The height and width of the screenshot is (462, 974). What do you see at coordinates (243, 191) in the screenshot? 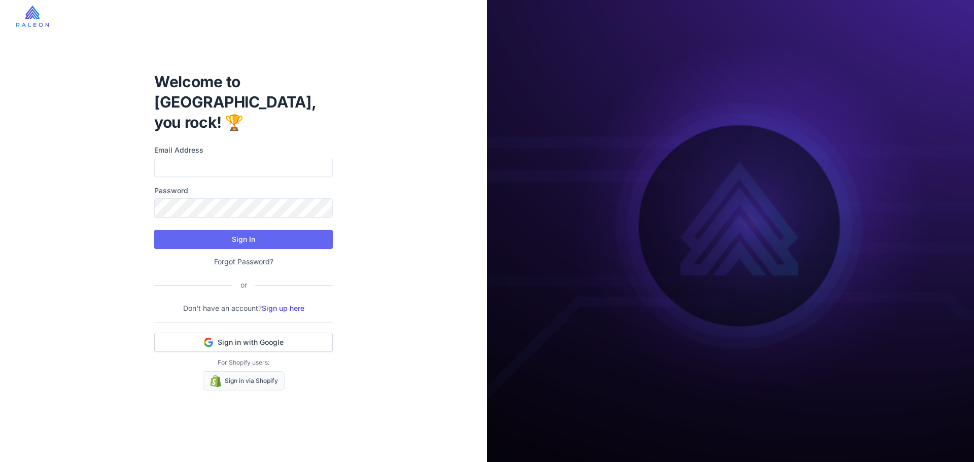
I see `label: Password` at bounding box center [243, 191].